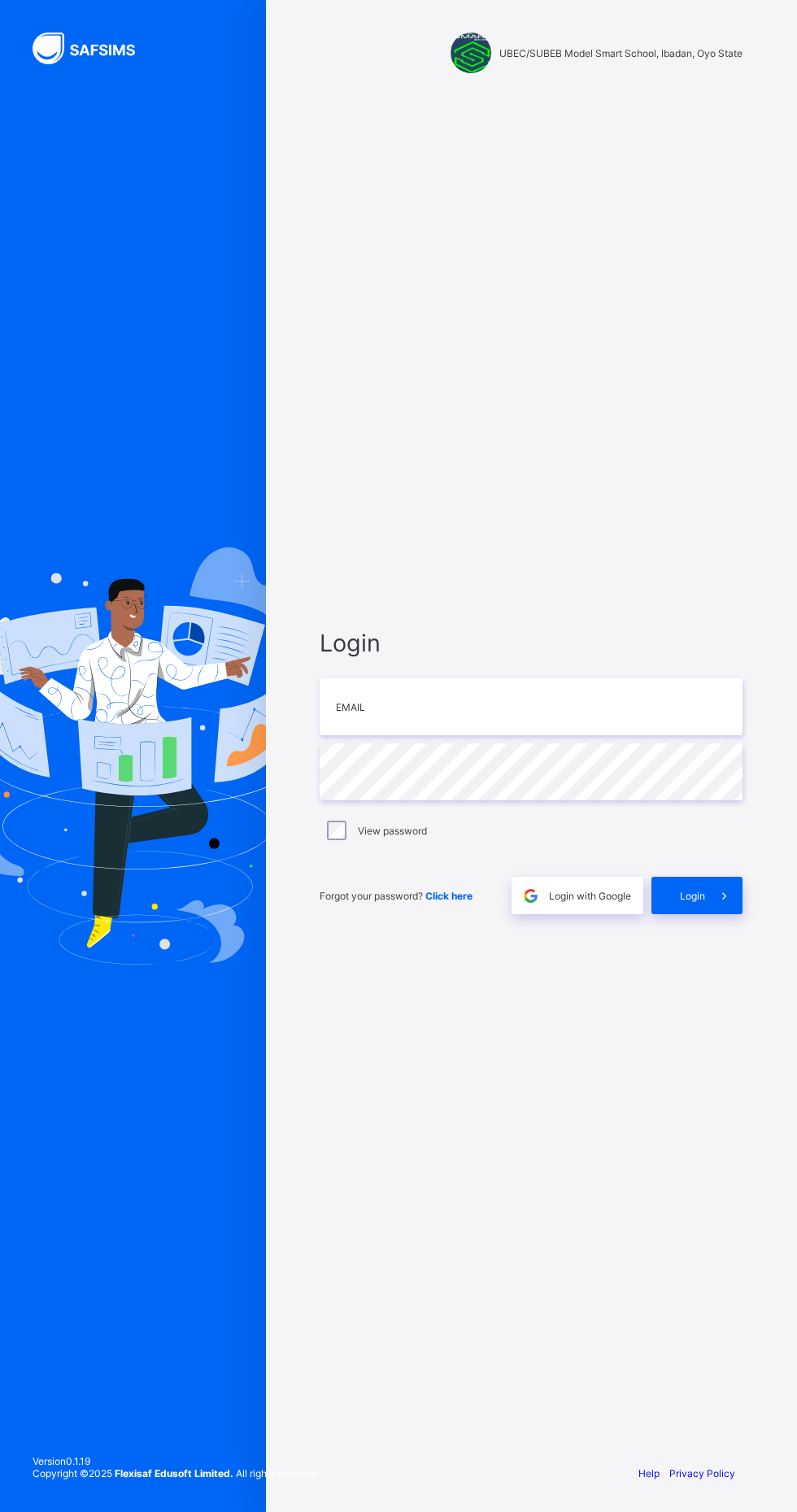 The image size is (797, 1512). Describe the element at coordinates (392, 830) in the screenshot. I see `label: View password` at that location.